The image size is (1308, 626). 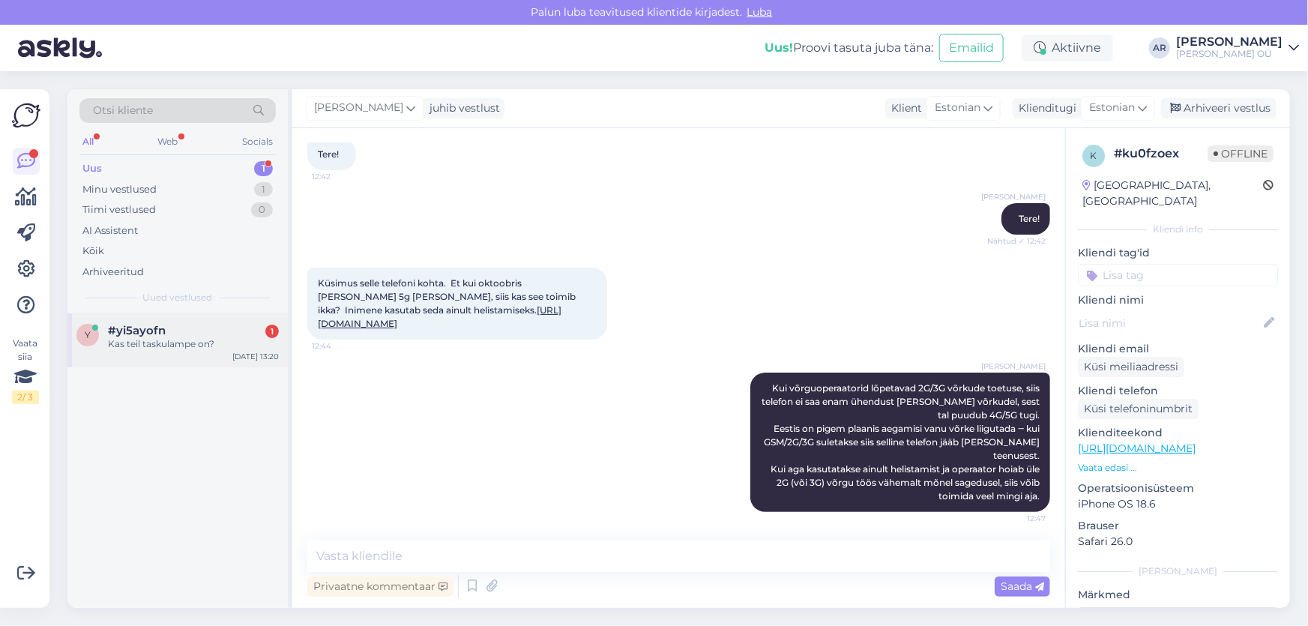 What do you see at coordinates (1016, 241) in the screenshot?
I see `span: Nähtud ✓ 12:42` at bounding box center [1016, 241].